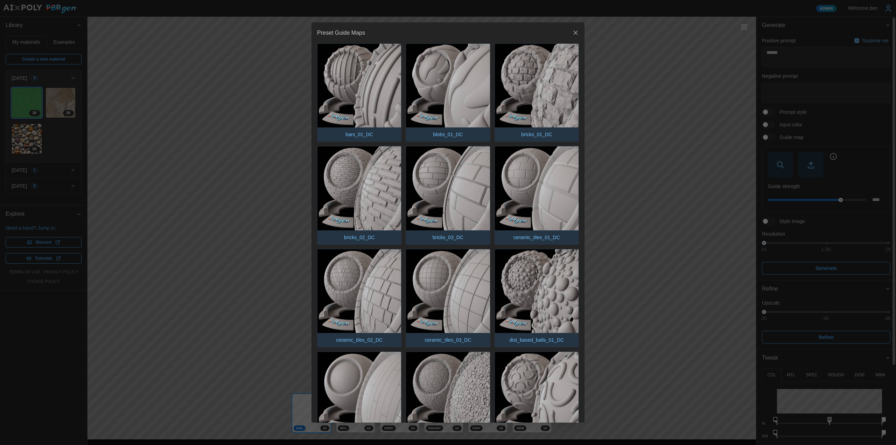  I want to click on button: bricks_03_DC.pngbricks_03_DC, so click(448, 195).